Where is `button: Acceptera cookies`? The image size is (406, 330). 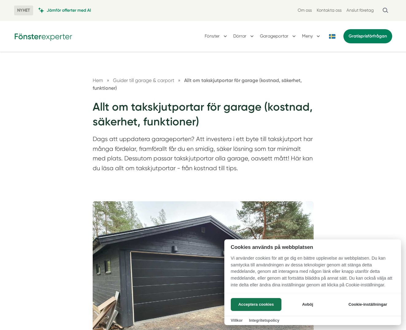 button: Acceptera cookies is located at coordinates (256, 304).